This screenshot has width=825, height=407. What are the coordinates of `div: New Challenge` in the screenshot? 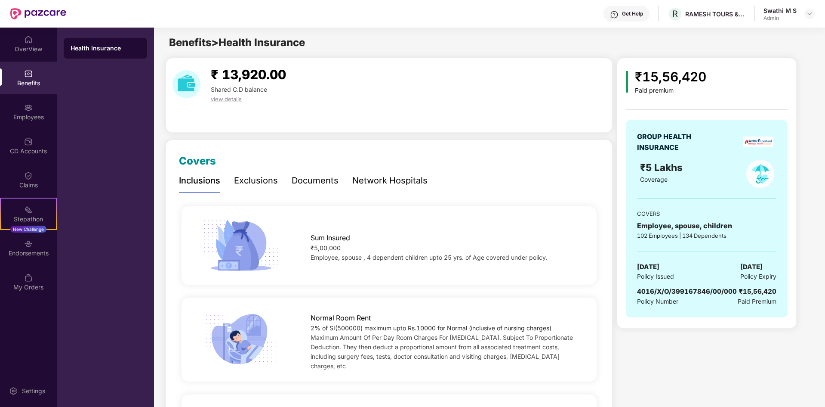 It's located at (28, 229).